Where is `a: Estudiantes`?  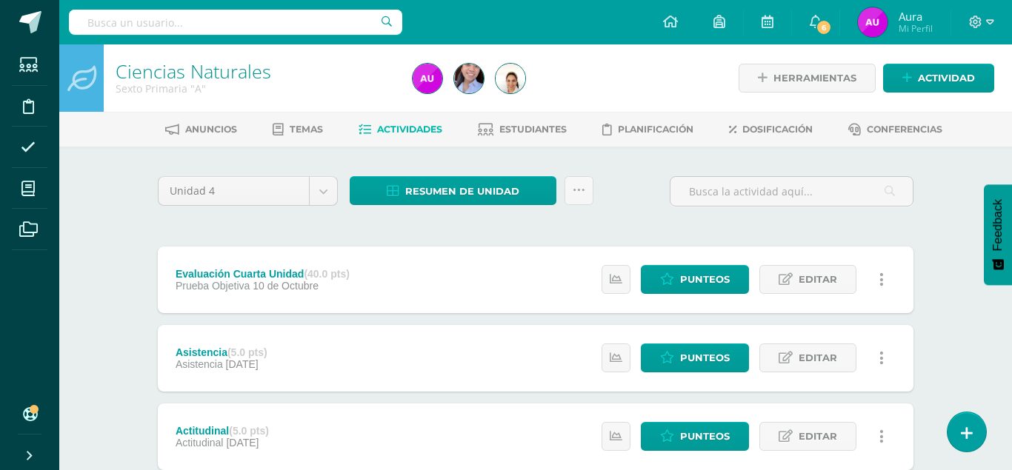 a: Estudiantes is located at coordinates (522, 130).